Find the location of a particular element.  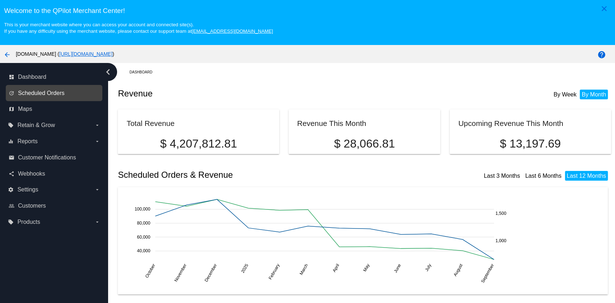

span: Webhooks is located at coordinates (31, 174).